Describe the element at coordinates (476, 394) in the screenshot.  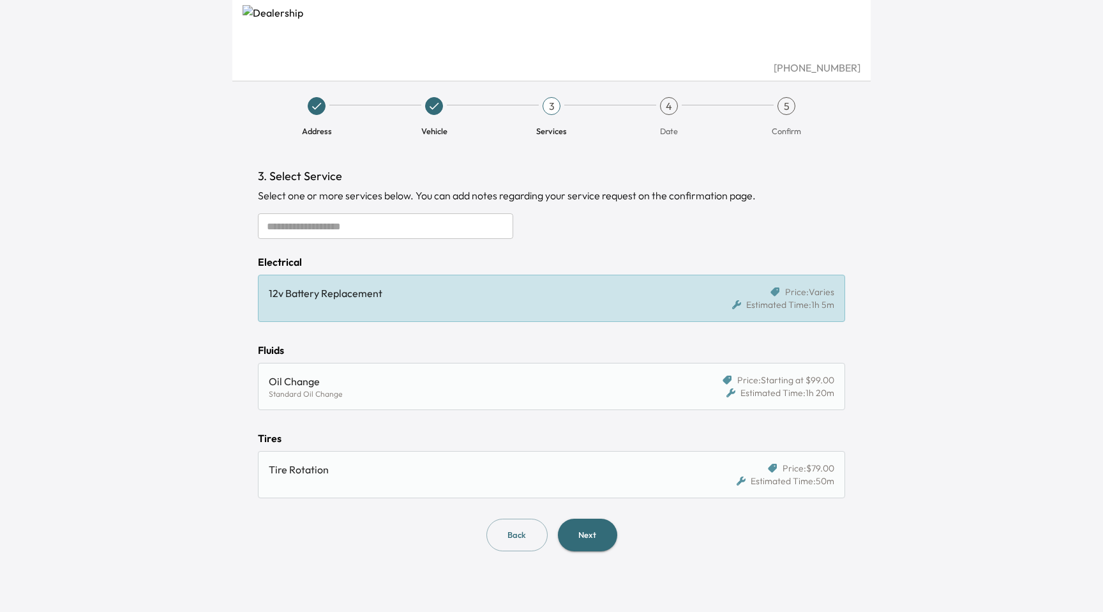
I see `div: Standard Oil Change` at that location.